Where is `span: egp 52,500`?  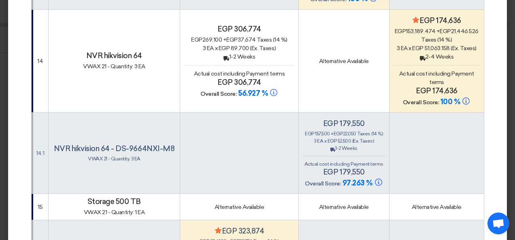 span: egp 52,500 is located at coordinates (339, 141).